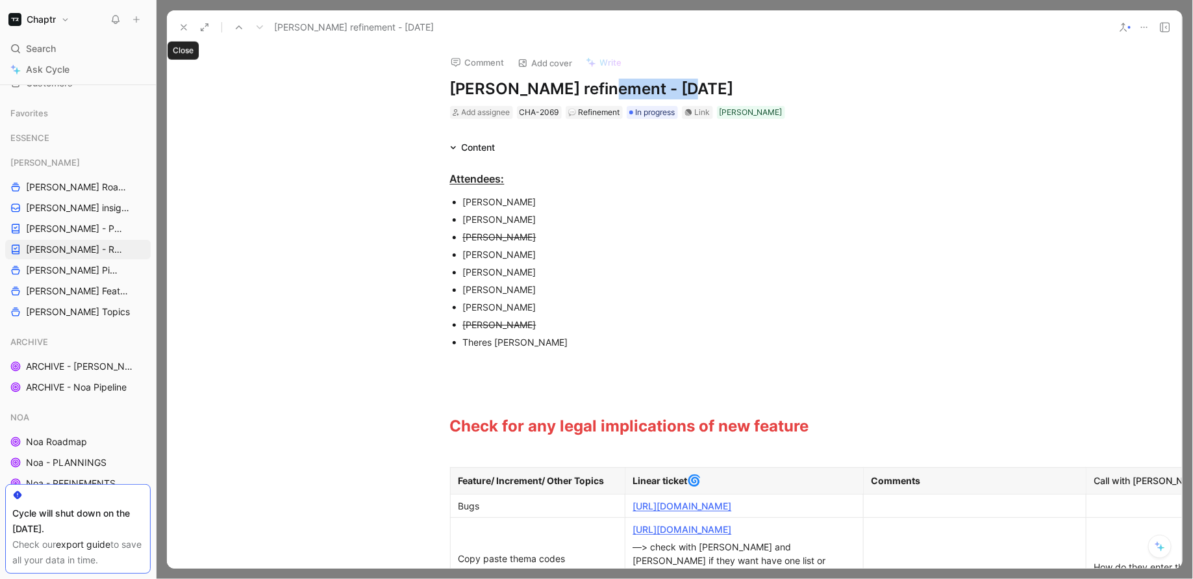  I want to click on a: Ask Cycle, so click(78, 69).